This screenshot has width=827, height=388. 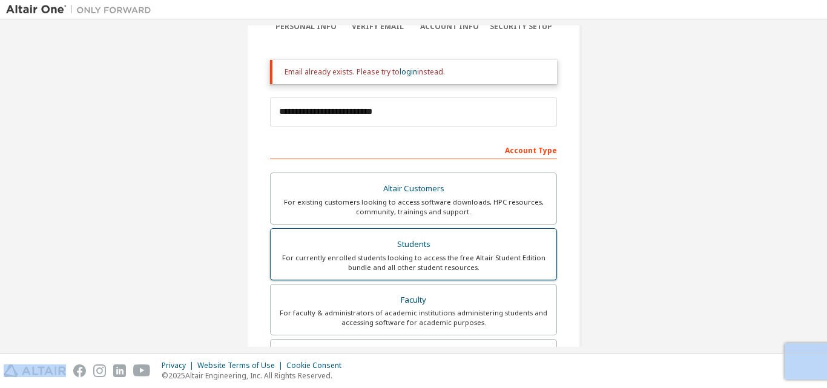 I want to click on p: © 2025 Altair Engineering, Inc. All Rights Reserved., so click(x=255, y=375).